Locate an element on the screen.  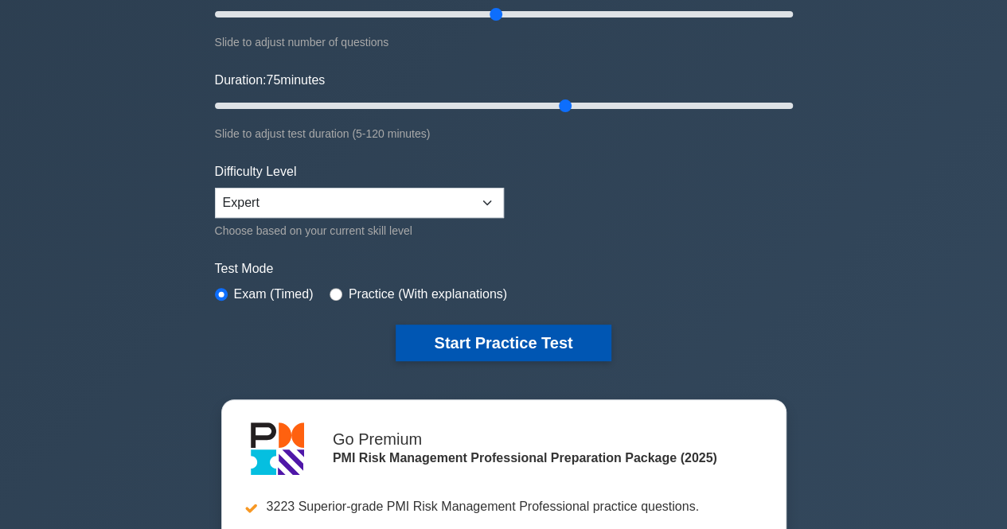
span: 75 is located at coordinates (273, 80).